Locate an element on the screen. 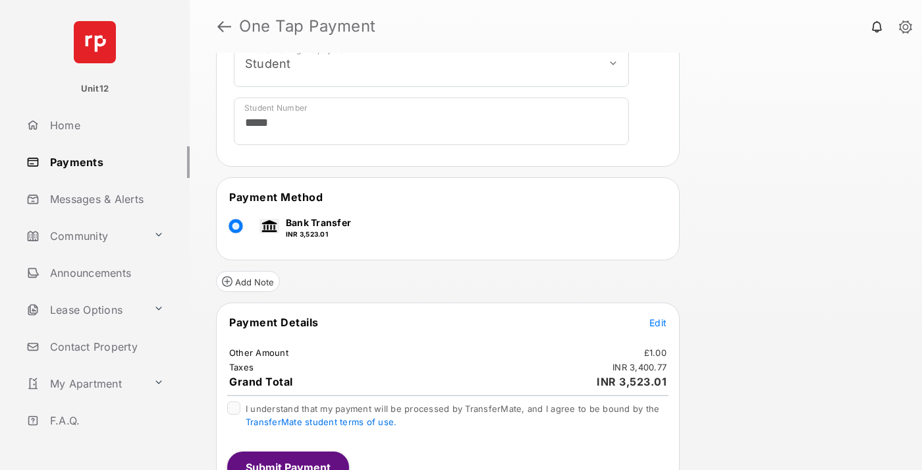 The height and width of the screenshot is (470, 922). a: Announcements is located at coordinates (105, 273).